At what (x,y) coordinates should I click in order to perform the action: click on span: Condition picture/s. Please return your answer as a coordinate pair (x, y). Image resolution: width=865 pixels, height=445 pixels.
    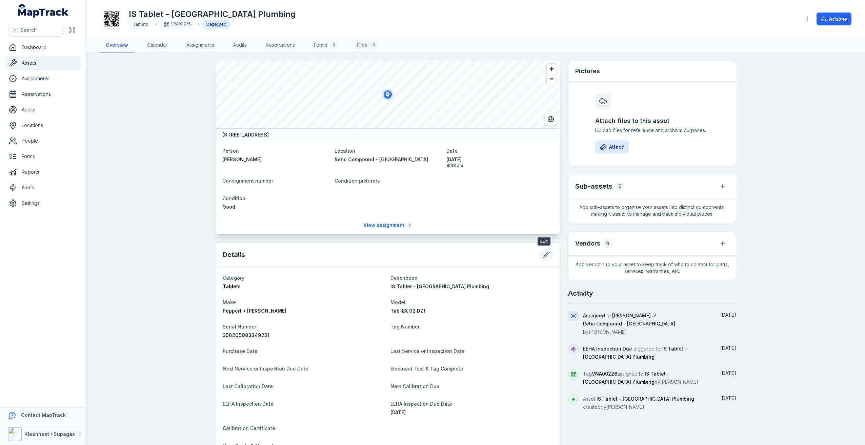
    Looking at the image, I should click on (357, 181).